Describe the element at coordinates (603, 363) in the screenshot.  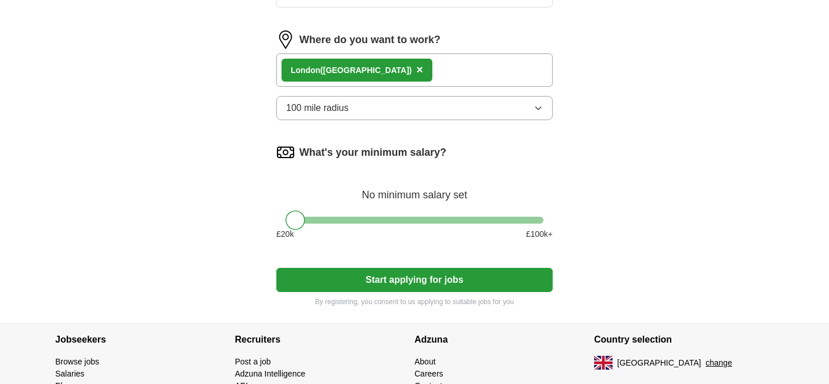
I see `img: UK flag` at that location.